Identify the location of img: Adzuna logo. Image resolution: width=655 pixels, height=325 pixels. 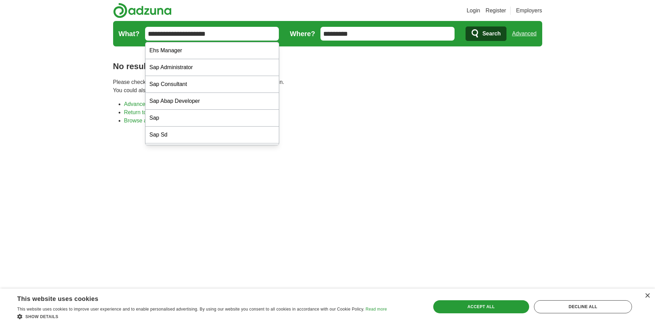
(142, 10).